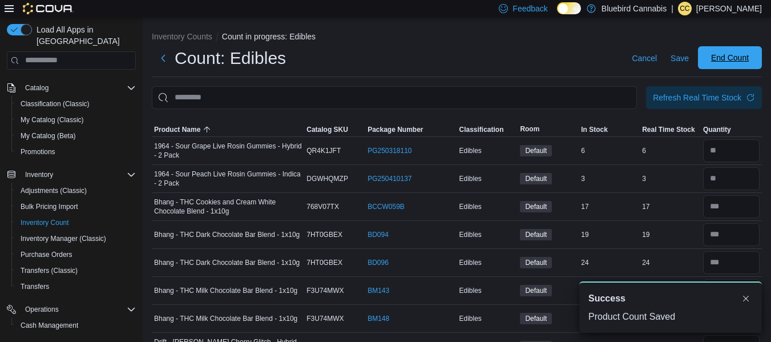 This screenshot has height=342, width=771. Describe the element at coordinates (49, 325) in the screenshot. I see `a: Cash Management` at that location.